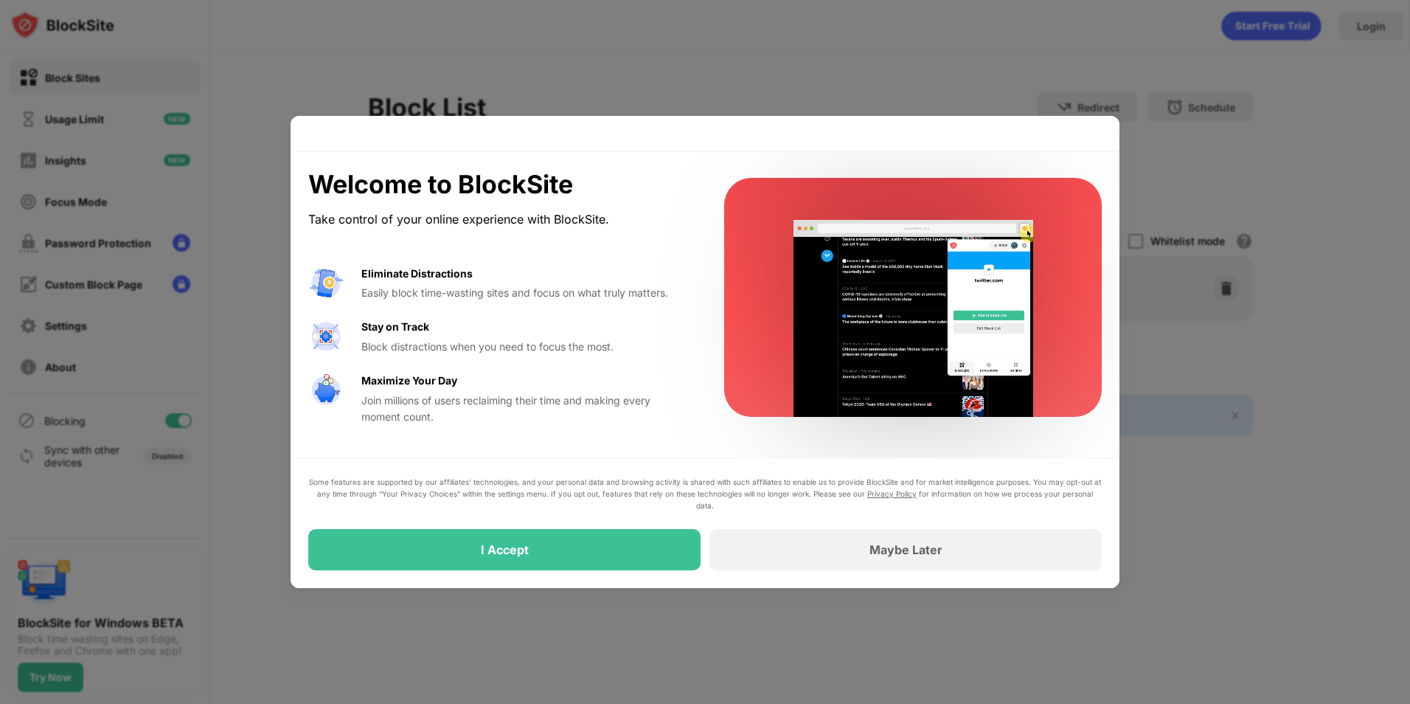 This screenshot has height=704, width=1410. What do you see at coordinates (326, 390) in the screenshot?
I see `img: value-safe-time.svg` at bounding box center [326, 390].